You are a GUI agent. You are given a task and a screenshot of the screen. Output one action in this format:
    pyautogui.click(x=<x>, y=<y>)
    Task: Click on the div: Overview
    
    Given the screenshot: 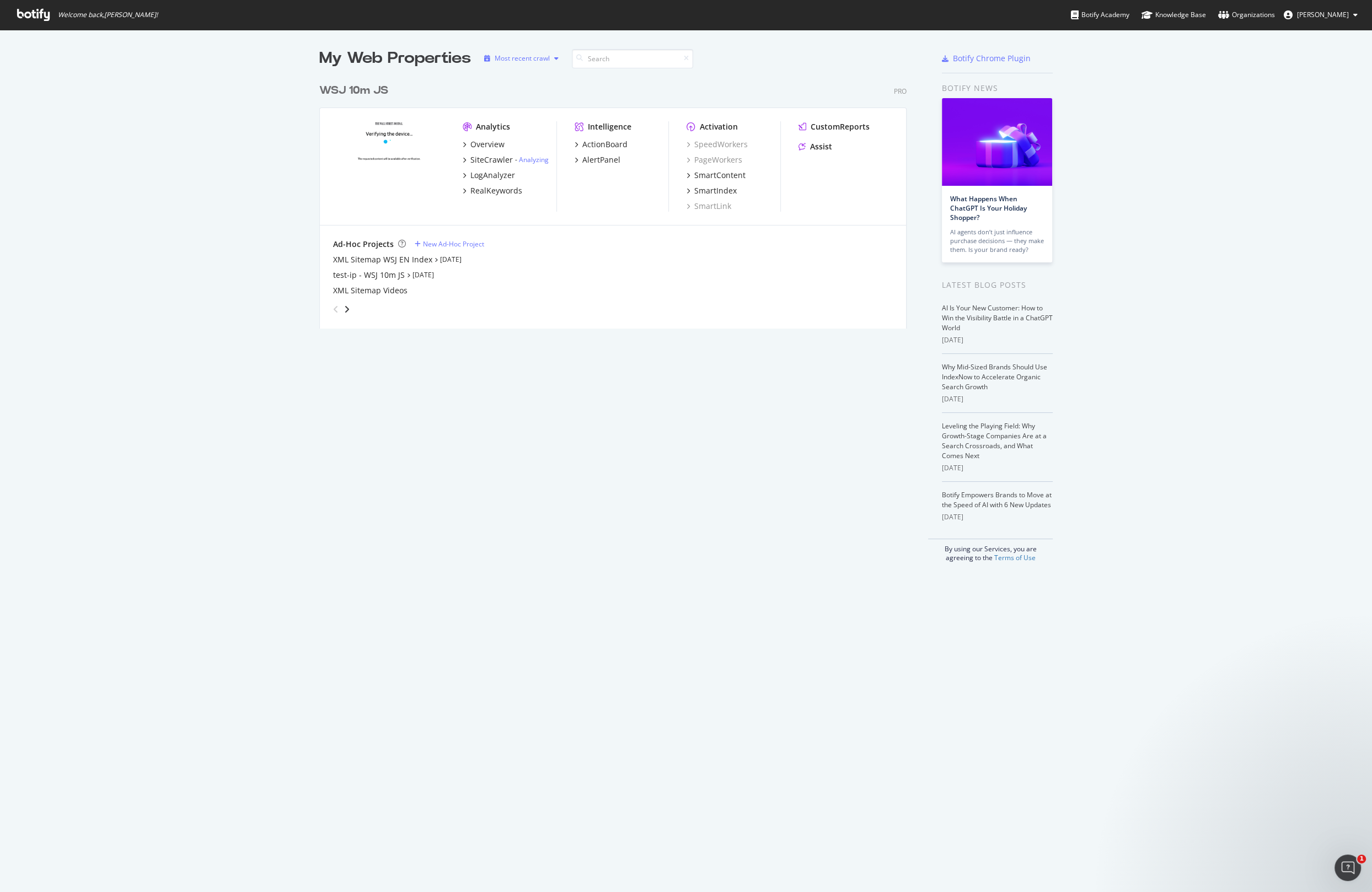 What is the action you would take?
    pyautogui.click(x=487, y=144)
    